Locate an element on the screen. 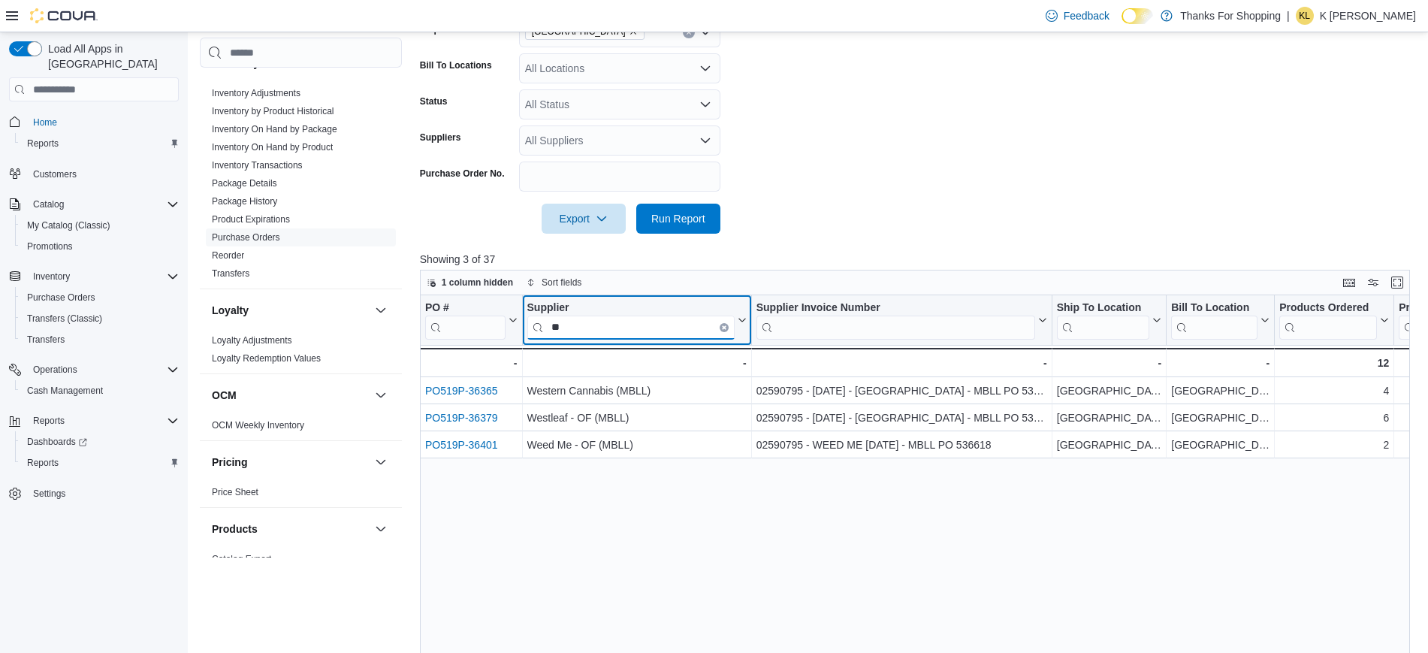 Image resolution: width=1428 pixels, height=653 pixels. a: Catalog Export is located at coordinates (241, 559).